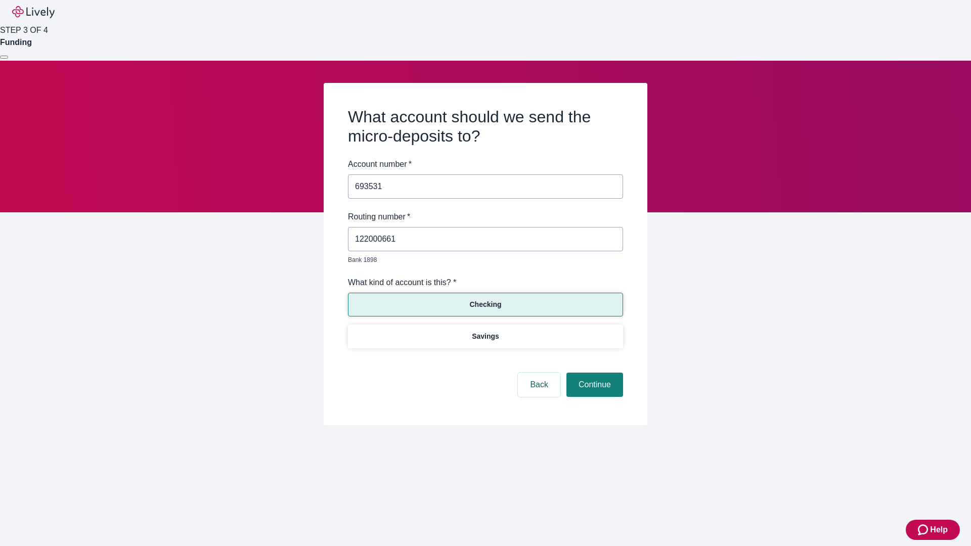 The height and width of the screenshot is (546, 971). I want to click on svg: Zendesk support icon, so click(924, 530).